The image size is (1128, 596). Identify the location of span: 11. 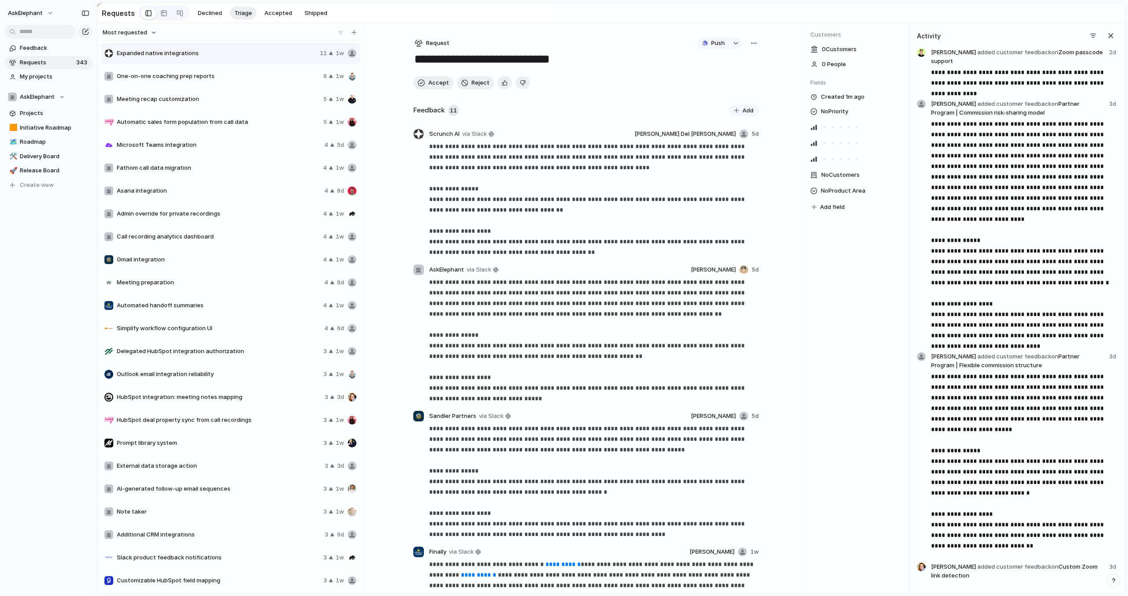
(453, 111).